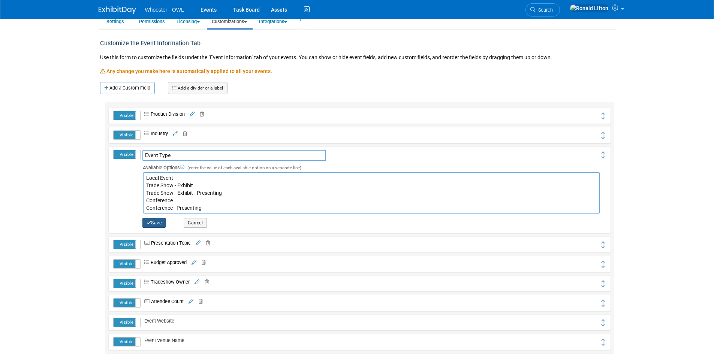 This screenshot has height=354, width=714. I want to click on div: Customize the Event Information Tab, so click(204, 43).